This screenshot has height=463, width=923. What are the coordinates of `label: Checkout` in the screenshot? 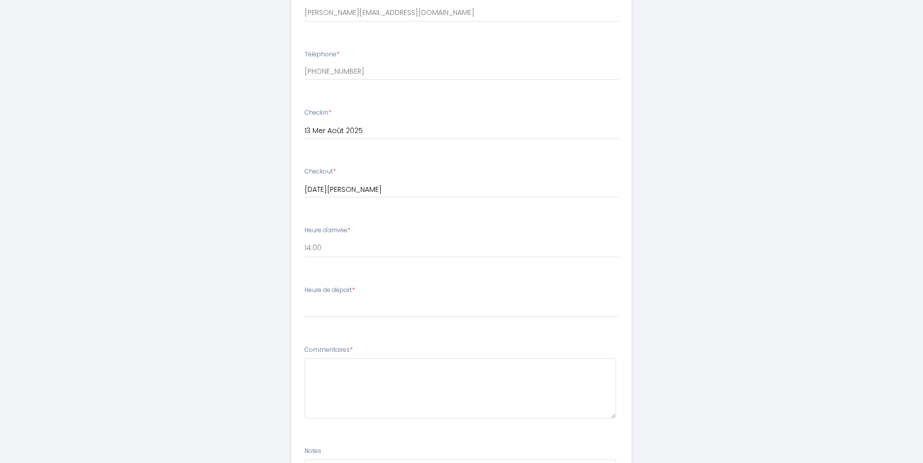 It's located at (320, 171).